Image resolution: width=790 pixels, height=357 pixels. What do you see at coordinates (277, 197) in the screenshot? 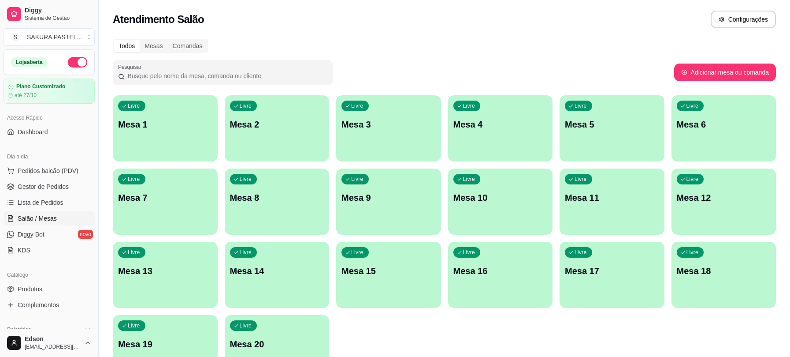
I see `p: Mesa 8` at bounding box center [277, 197].